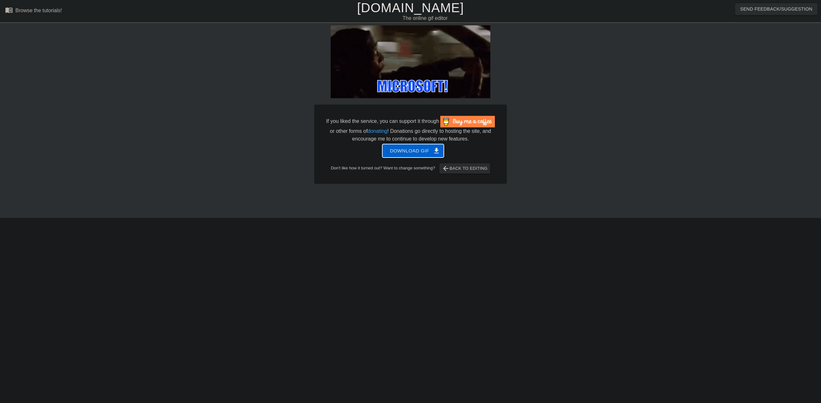 Image resolution: width=821 pixels, height=403 pixels. Describe the element at coordinates (413, 151) in the screenshot. I see `span: Download gif` at that location.